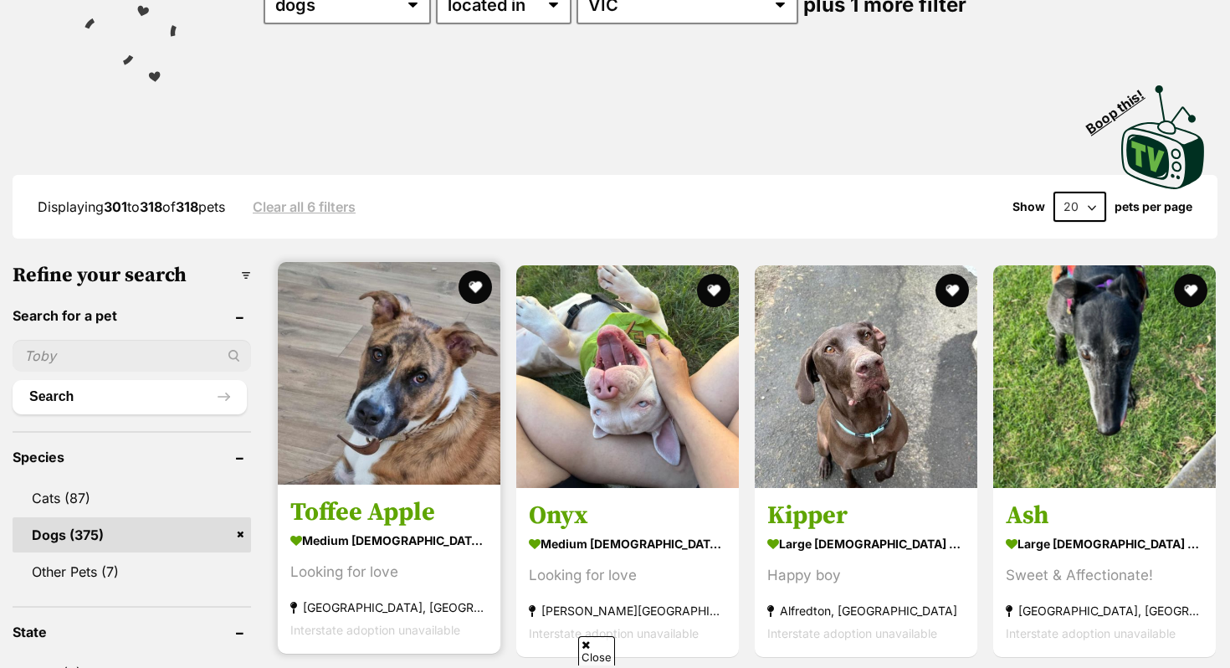 This screenshot has width=1230, height=668. What do you see at coordinates (1163, 131) in the screenshot?
I see `a: Boop this!` at bounding box center [1163, 131].